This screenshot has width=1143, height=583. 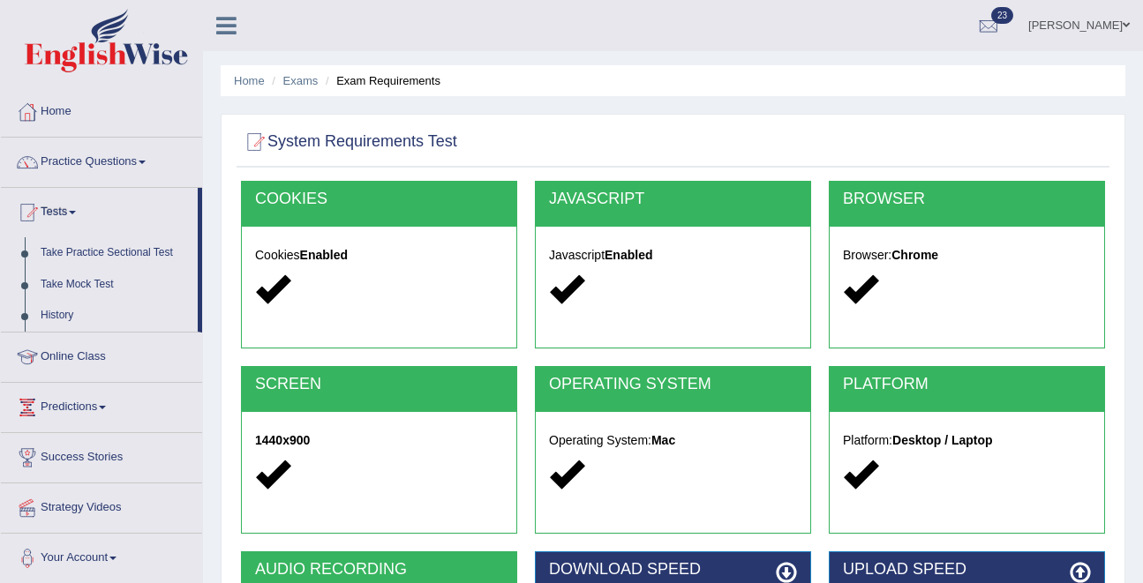 I want to click on strong: 1440x900, so click(x=282, y=440).